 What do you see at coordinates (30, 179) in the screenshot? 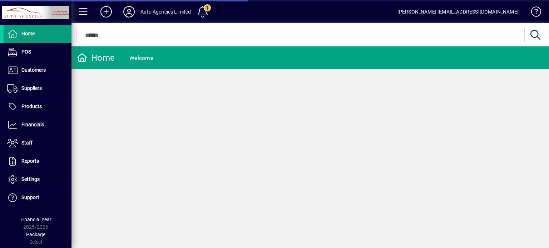
I see `span: Settings` at bounding box center [30, 179].